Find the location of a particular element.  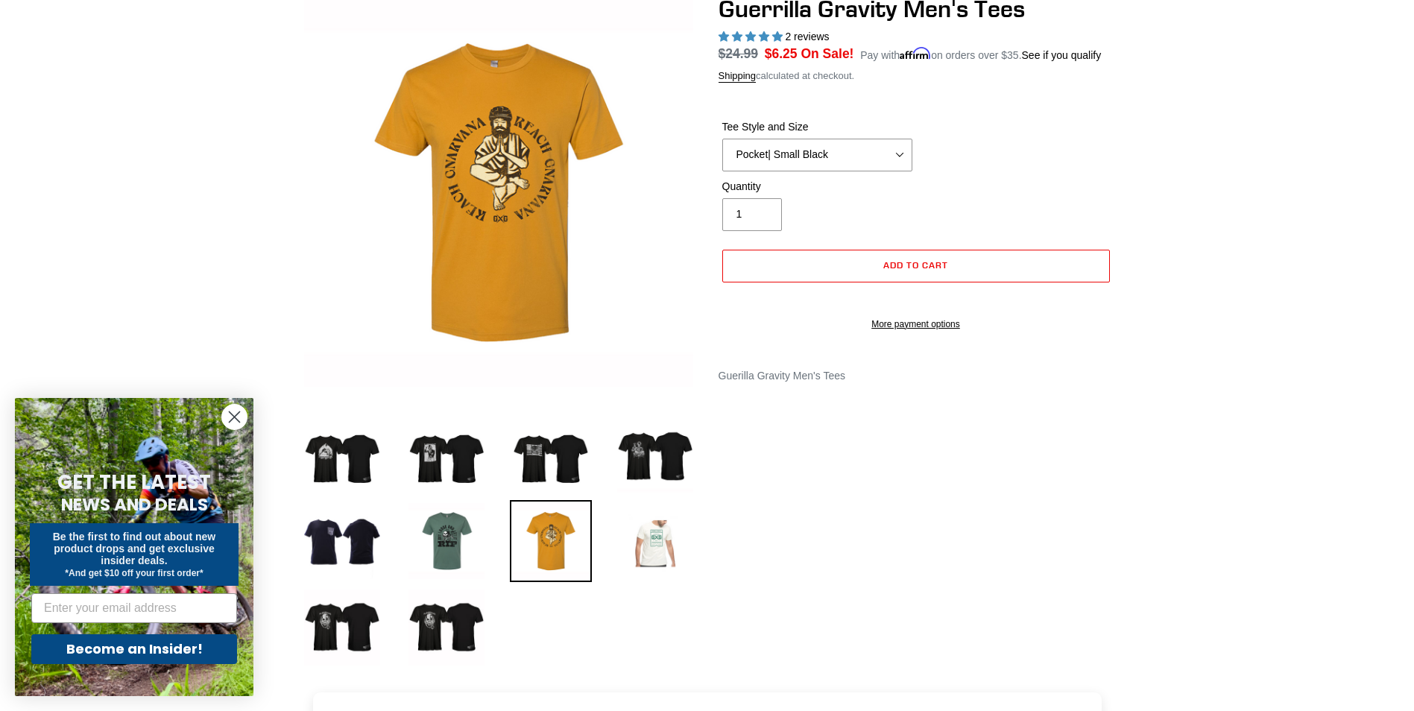

span: 2 reviews is located at coordinates (806, 37).